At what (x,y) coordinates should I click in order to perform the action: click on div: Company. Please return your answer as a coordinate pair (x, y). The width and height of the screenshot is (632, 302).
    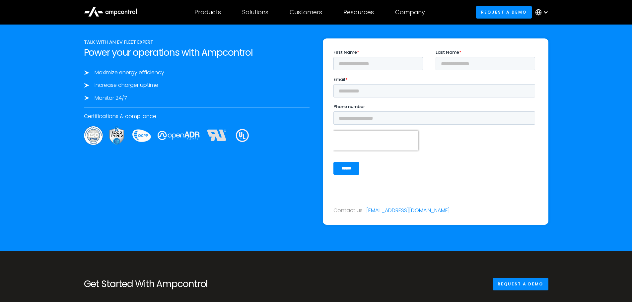
    Looking at the image, I should click on (410, 12).